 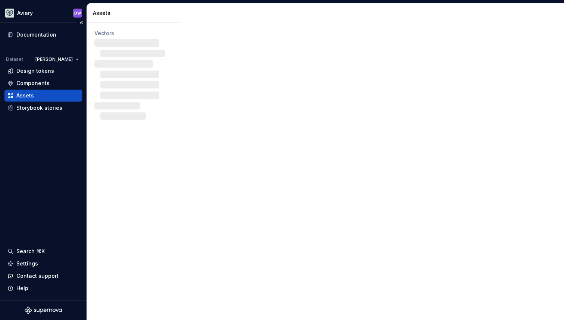 I want to click on svg: Supernova Logo, so click(x=43, y=310).